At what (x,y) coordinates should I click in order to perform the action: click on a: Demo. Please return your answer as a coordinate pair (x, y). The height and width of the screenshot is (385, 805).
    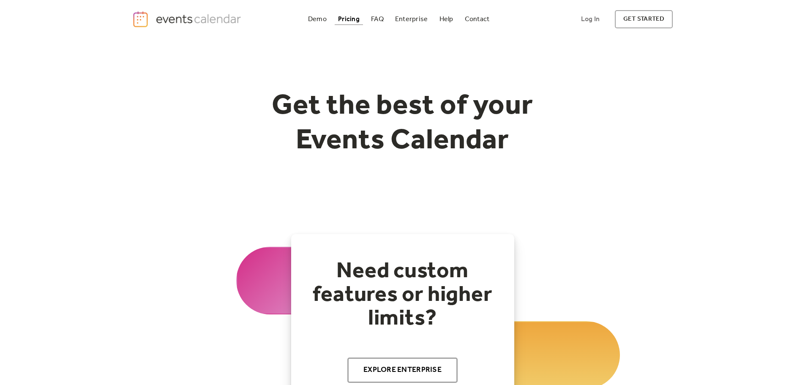
    Looking at the image, I should click on (317, 19).